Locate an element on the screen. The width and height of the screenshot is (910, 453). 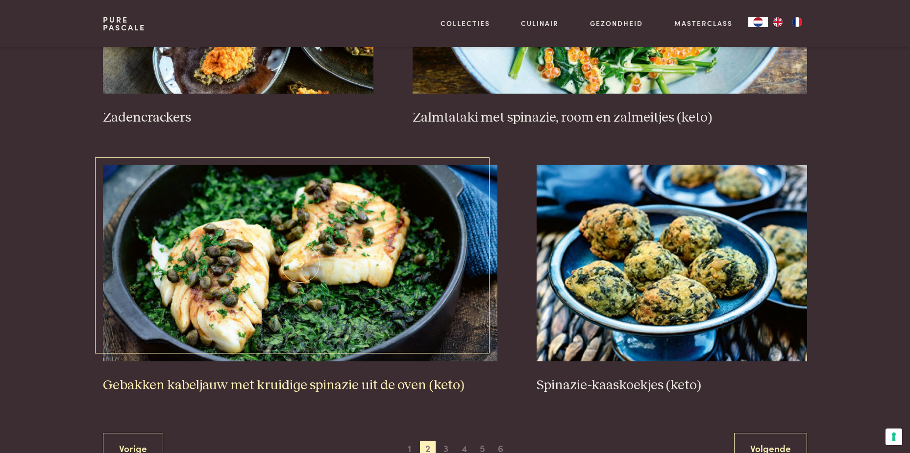
div: Language is located at coordinates (758, 22).